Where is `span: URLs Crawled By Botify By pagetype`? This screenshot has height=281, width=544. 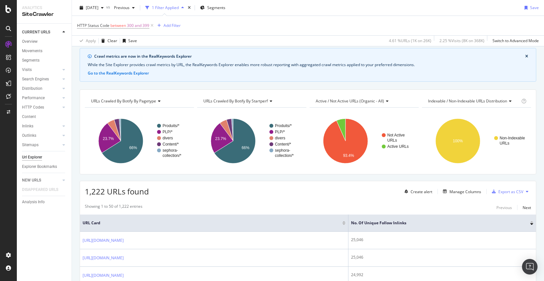
span: URLs Crawled By Botify By pagetype is located at coordinates (123, 101).